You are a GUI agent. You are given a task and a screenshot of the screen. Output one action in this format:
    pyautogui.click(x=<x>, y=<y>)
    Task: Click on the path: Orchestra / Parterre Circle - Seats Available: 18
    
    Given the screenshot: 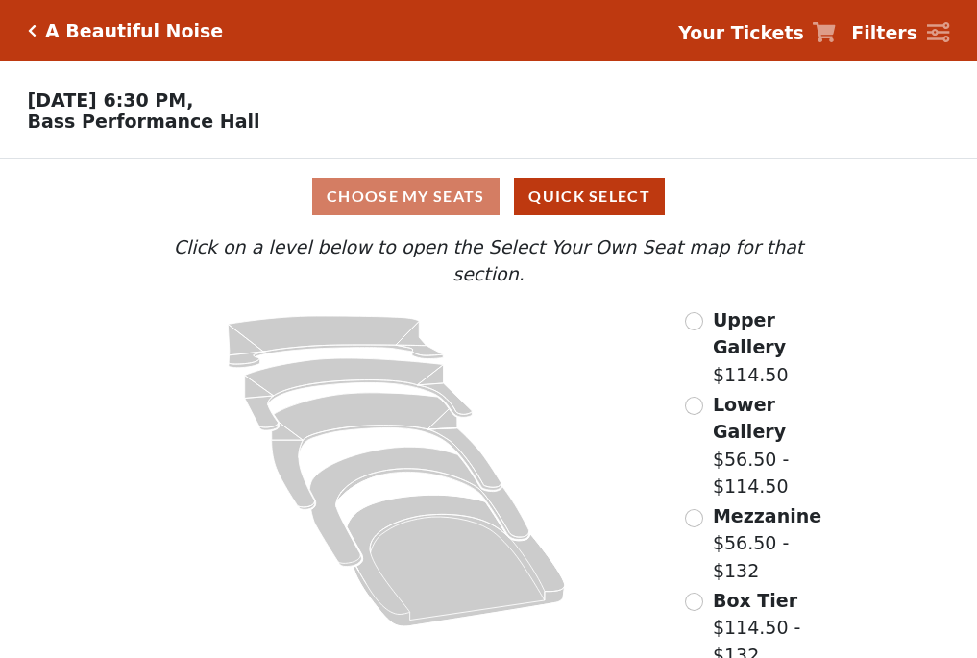 What is the action you would take?
    pyautogui.click(x=456, y=560)
    